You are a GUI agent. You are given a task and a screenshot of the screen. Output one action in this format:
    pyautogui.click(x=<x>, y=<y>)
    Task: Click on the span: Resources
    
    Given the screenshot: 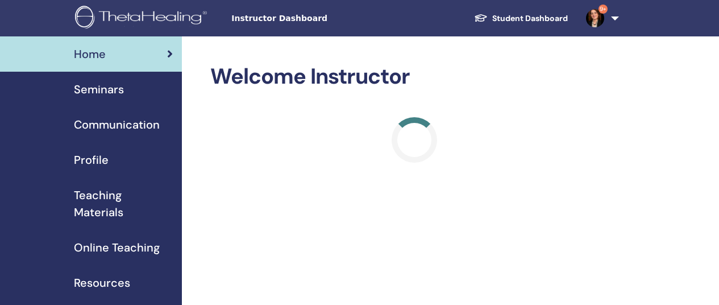 What is the action you would take?
    pyautogui.click(x=102, y=283)
    